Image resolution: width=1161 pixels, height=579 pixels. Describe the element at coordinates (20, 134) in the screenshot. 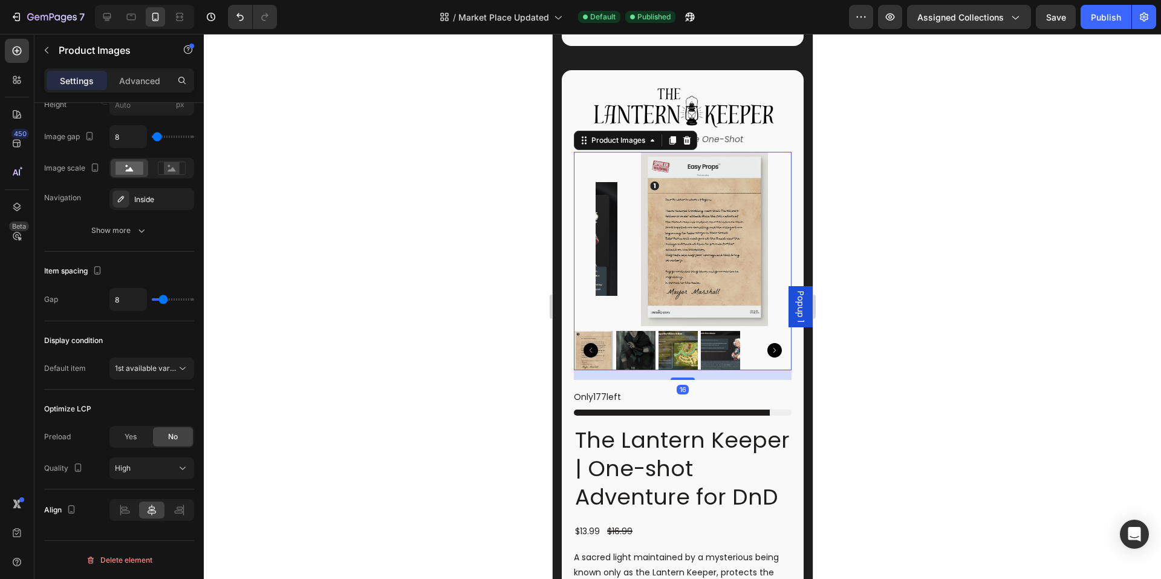

I see `div: 450` at that location.